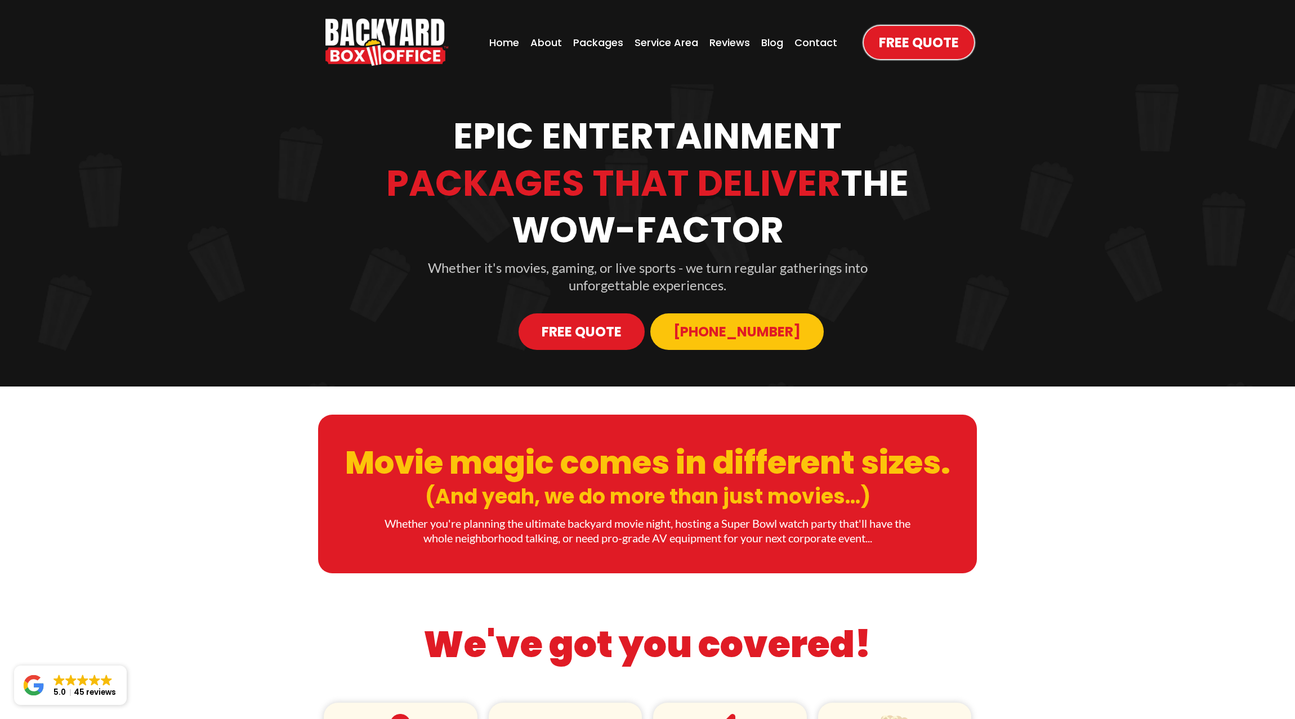 Image resolution: width=1295 pixels, height=719 pixels. What do you see at coordinates (730, 42) in the screenshot?
I see `div: Reviews` at bounding box center [730, 42].